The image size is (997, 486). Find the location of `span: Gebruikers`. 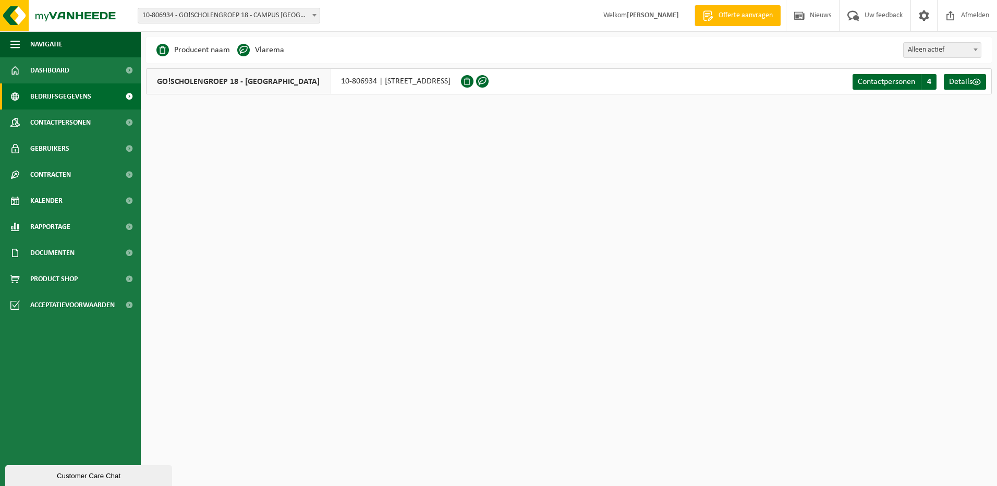

span: Gebruikers is located at coordinates (50, 149).